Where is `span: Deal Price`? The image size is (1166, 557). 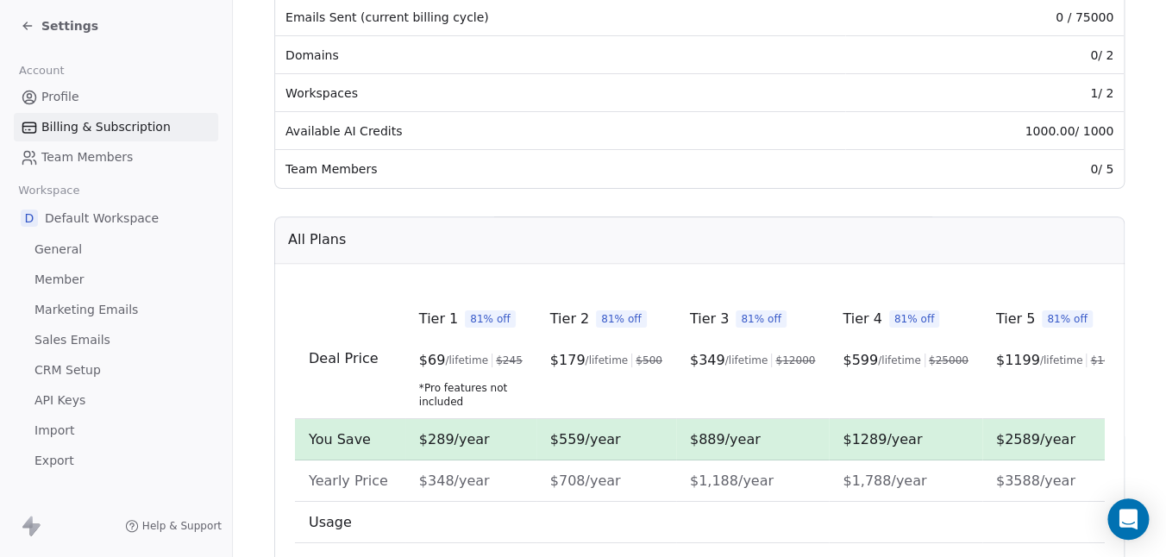 span: Deal Price is located at coordinates (343, 358).